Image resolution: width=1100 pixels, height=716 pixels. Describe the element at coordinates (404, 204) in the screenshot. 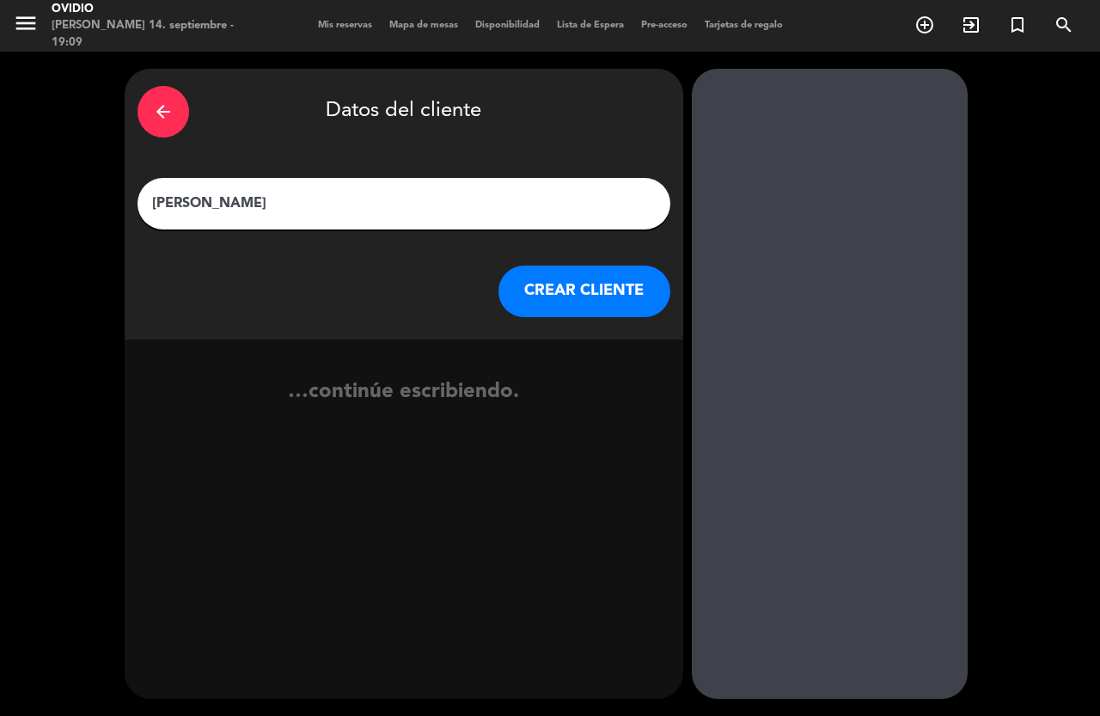

I see `input: Escriba nombre, correo electrónico o número de teléfono...` at that location.